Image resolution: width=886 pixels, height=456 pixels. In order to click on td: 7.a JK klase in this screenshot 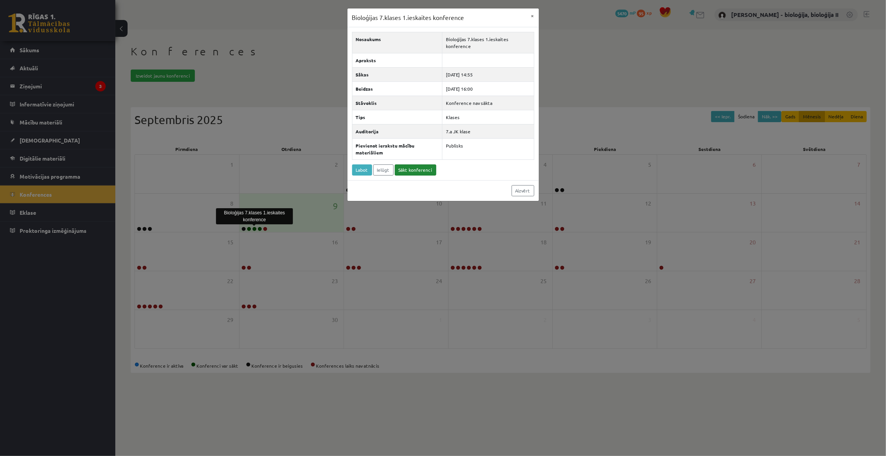, I will do `click(488, 131)`.